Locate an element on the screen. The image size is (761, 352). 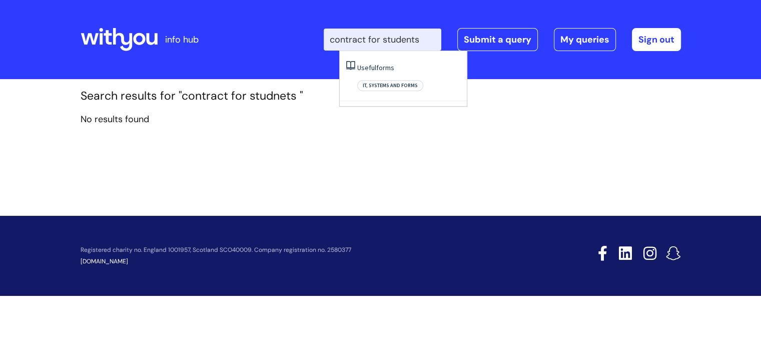
a: Submit a query is located at coordinates (498, 40).